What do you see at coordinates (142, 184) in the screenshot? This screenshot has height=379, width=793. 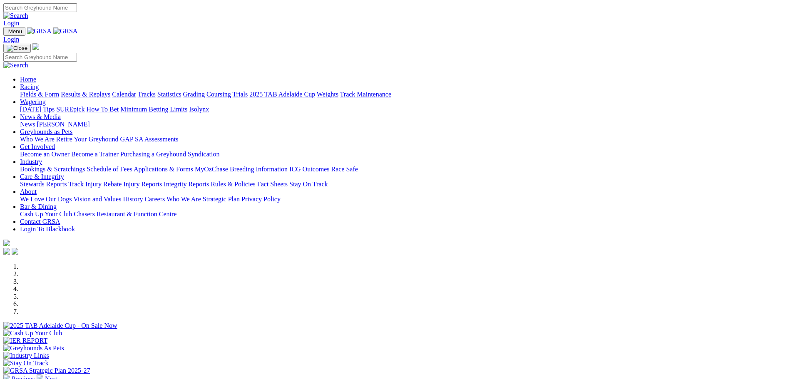 I see `a: Injury Reports` at bounding box center [142, 184].